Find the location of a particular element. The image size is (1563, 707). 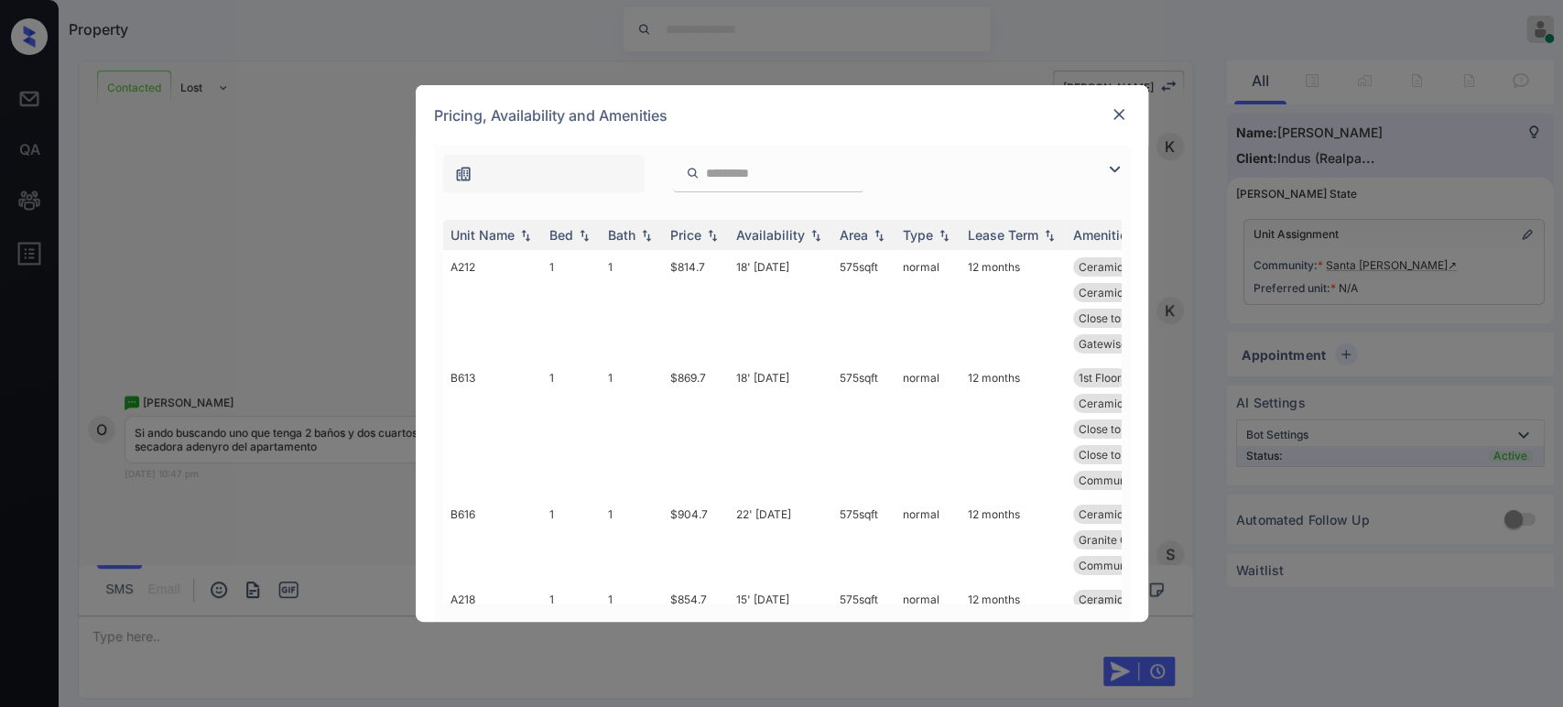

img: close is located at coordinates (1119, 114).